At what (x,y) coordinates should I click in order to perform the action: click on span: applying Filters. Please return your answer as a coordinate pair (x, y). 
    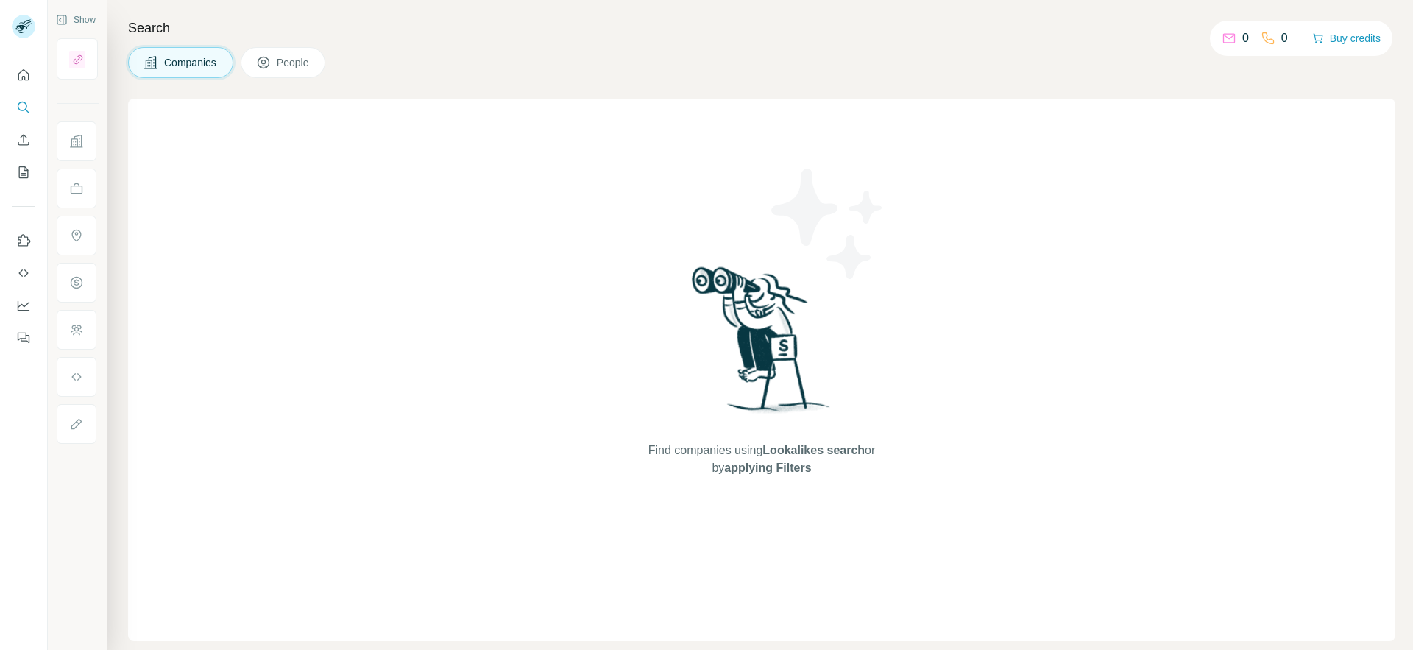
    Looking at the image, I should click on (767, 467).